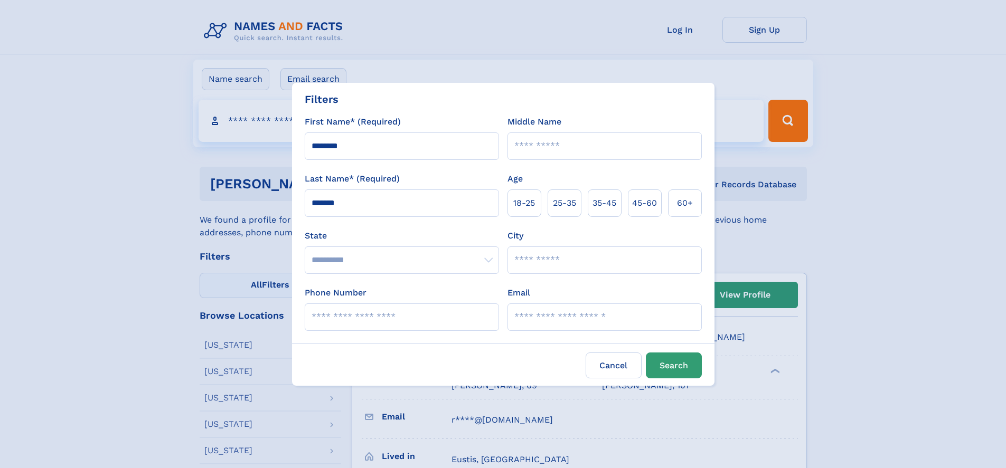 The height and width of the screenshot is (468, 1006). I want to click on label: Phone Number, so click(335, 293).